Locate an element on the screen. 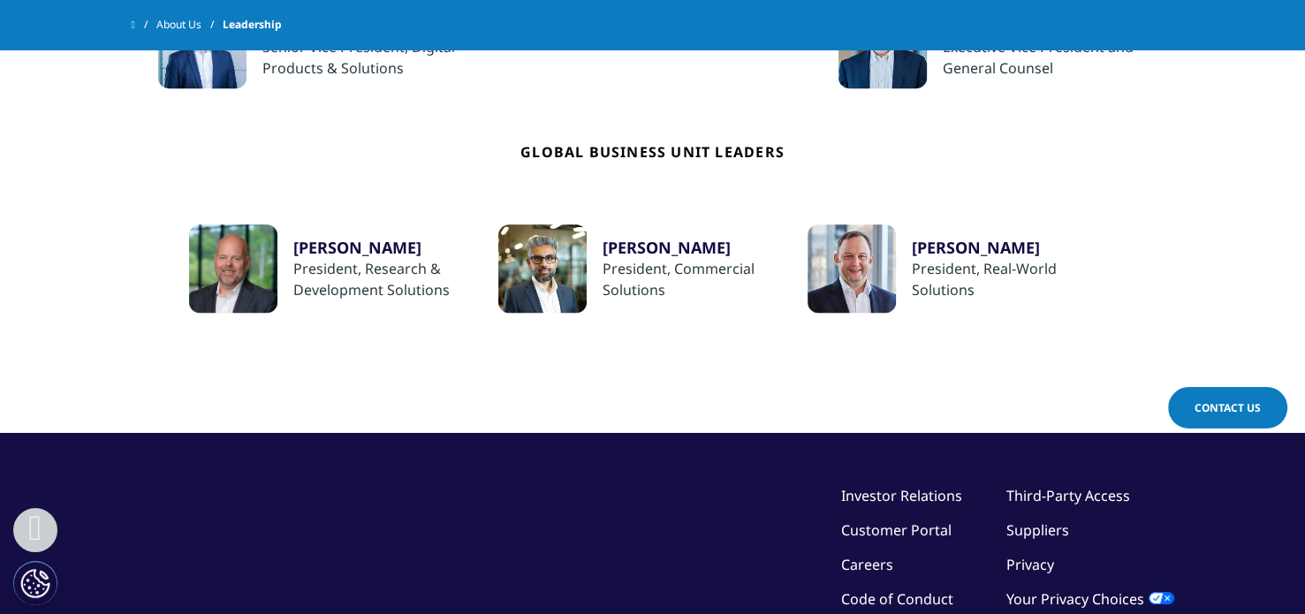  div: President, Real-World Solutions is located at coordinates (1014, 279).